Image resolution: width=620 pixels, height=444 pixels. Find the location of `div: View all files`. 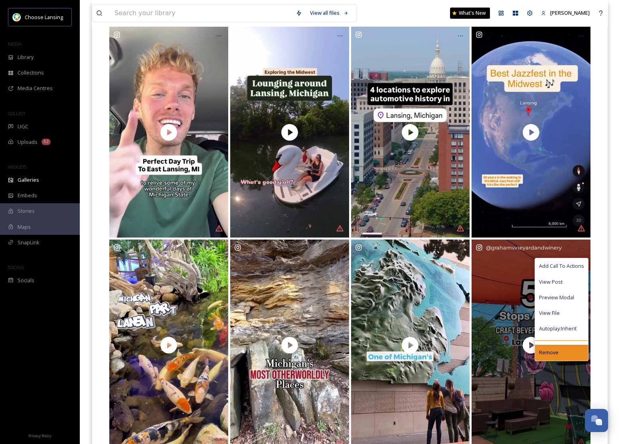

div: View all files is located at coordinates (329, 13).